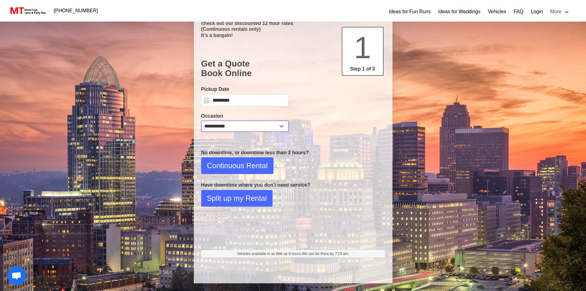 Image resolution: width=586 pixels, height=291 pixels. Describe the element at coordinates (245, 116) in the screenshot. I see `label: Occasion` at that location.